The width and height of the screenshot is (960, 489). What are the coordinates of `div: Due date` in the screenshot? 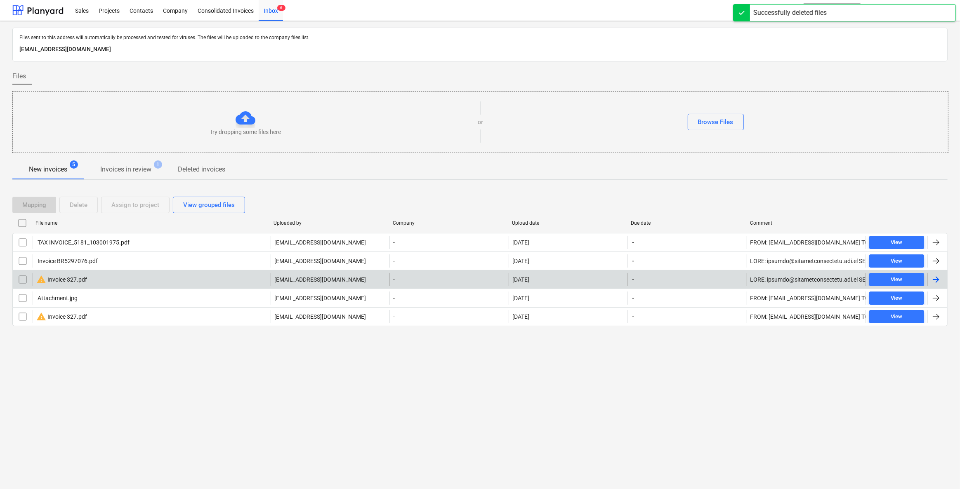 It's located at (687, 223).